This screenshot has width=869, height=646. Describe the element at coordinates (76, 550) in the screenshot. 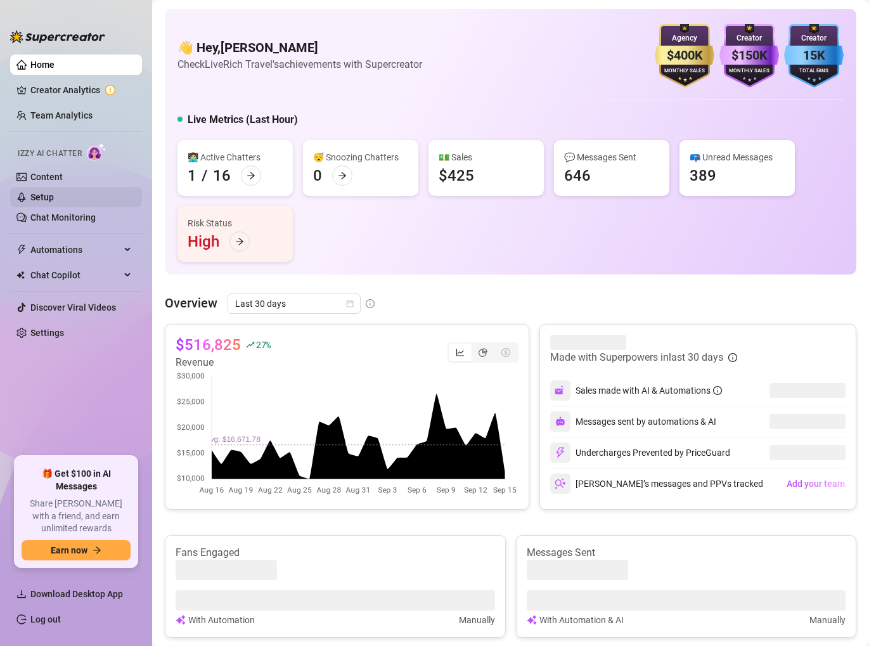

I see `button: Earn nowarrow-right` at that location.